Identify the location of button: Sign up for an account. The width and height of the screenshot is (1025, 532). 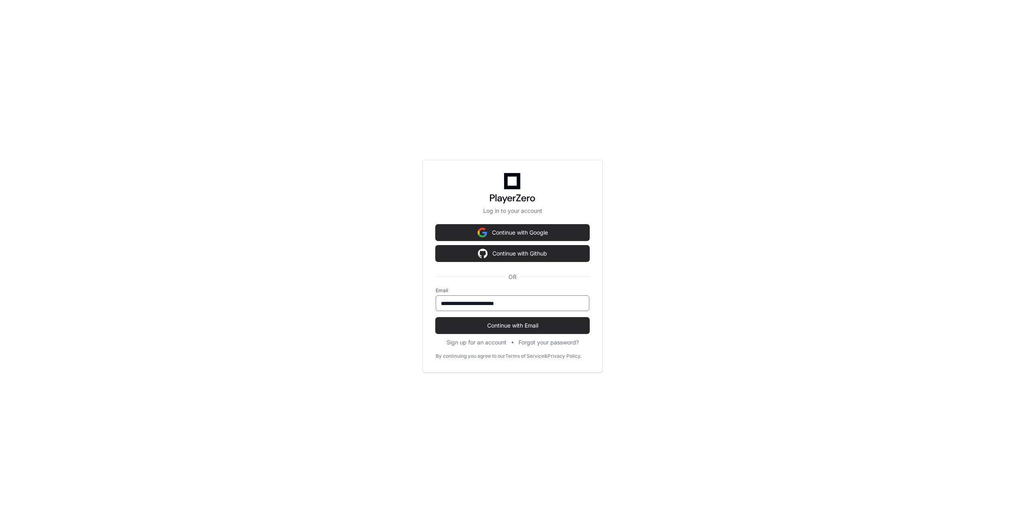
(476, 342).